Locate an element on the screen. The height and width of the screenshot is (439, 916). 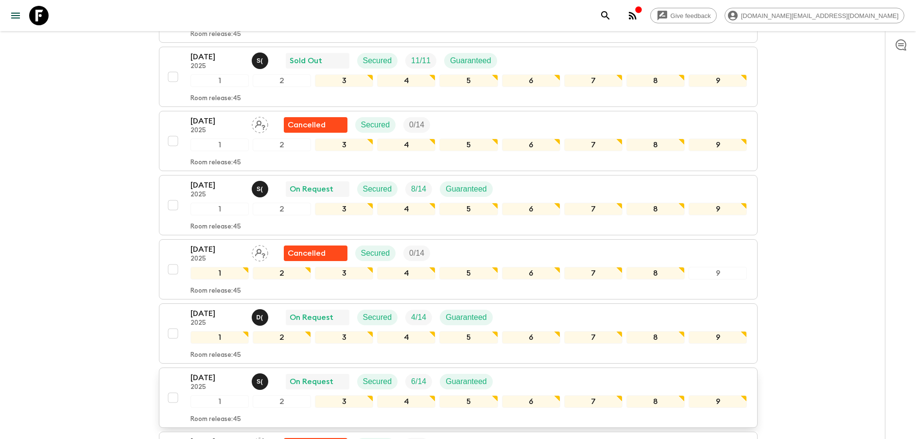
span: Assign pack leader is located at coordinates (260, 123).